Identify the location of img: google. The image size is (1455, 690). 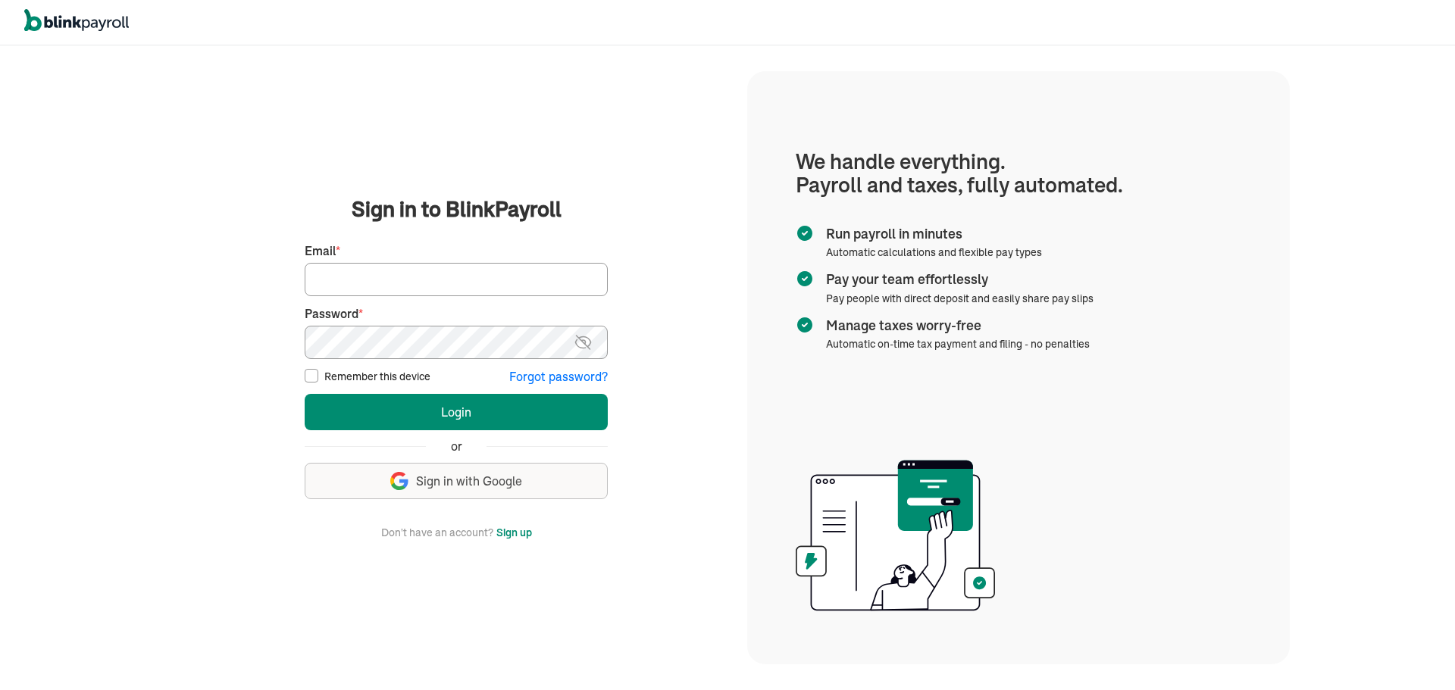
(399, 481).